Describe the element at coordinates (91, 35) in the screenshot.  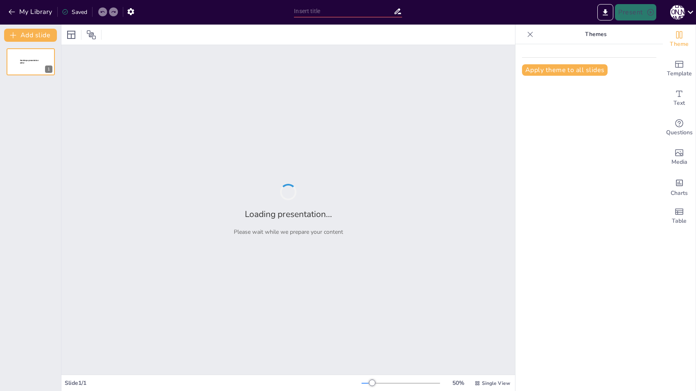
I see `span: Position` at that location.